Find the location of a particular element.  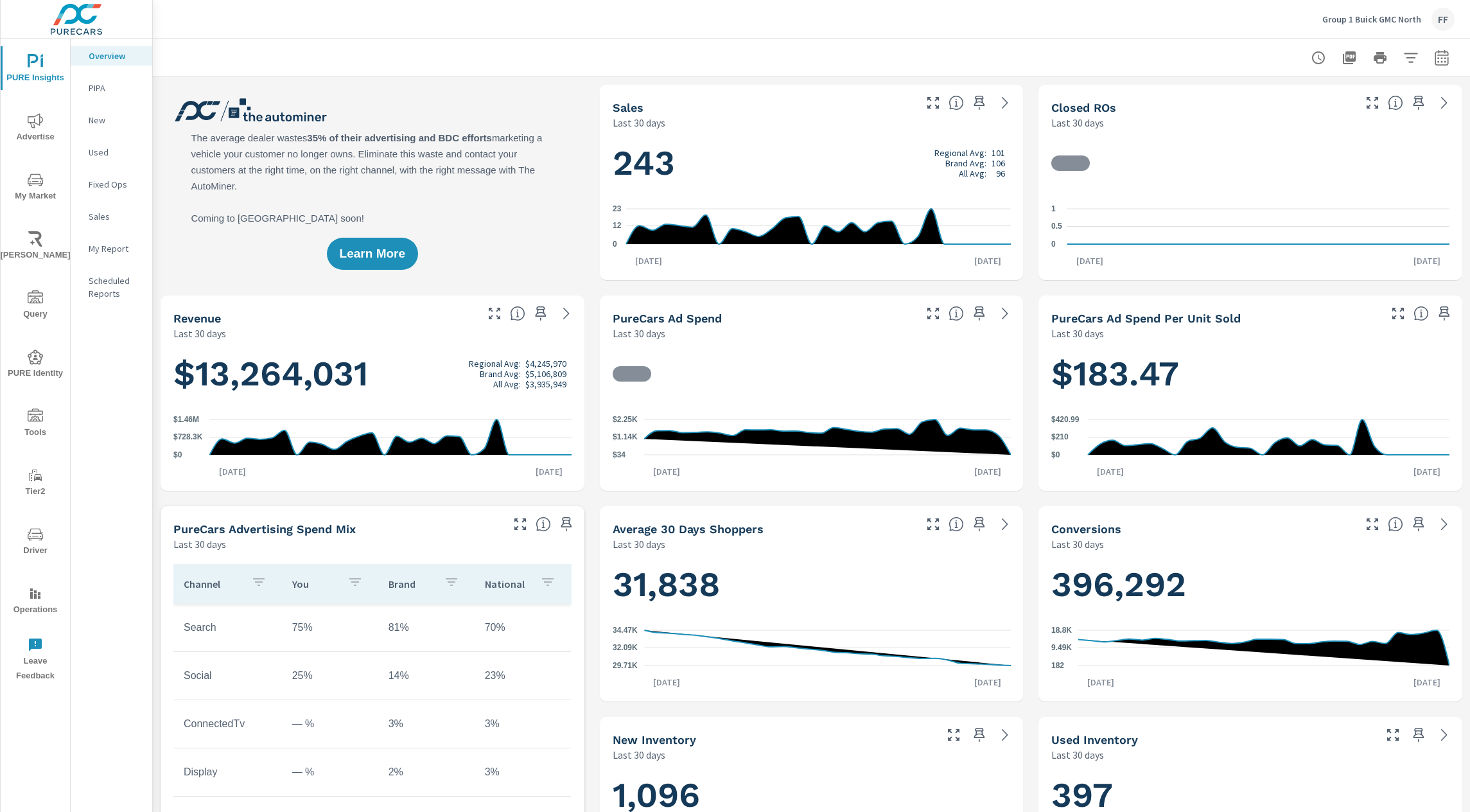

div: Scheduled Reports is located at coordinates (111, 287).